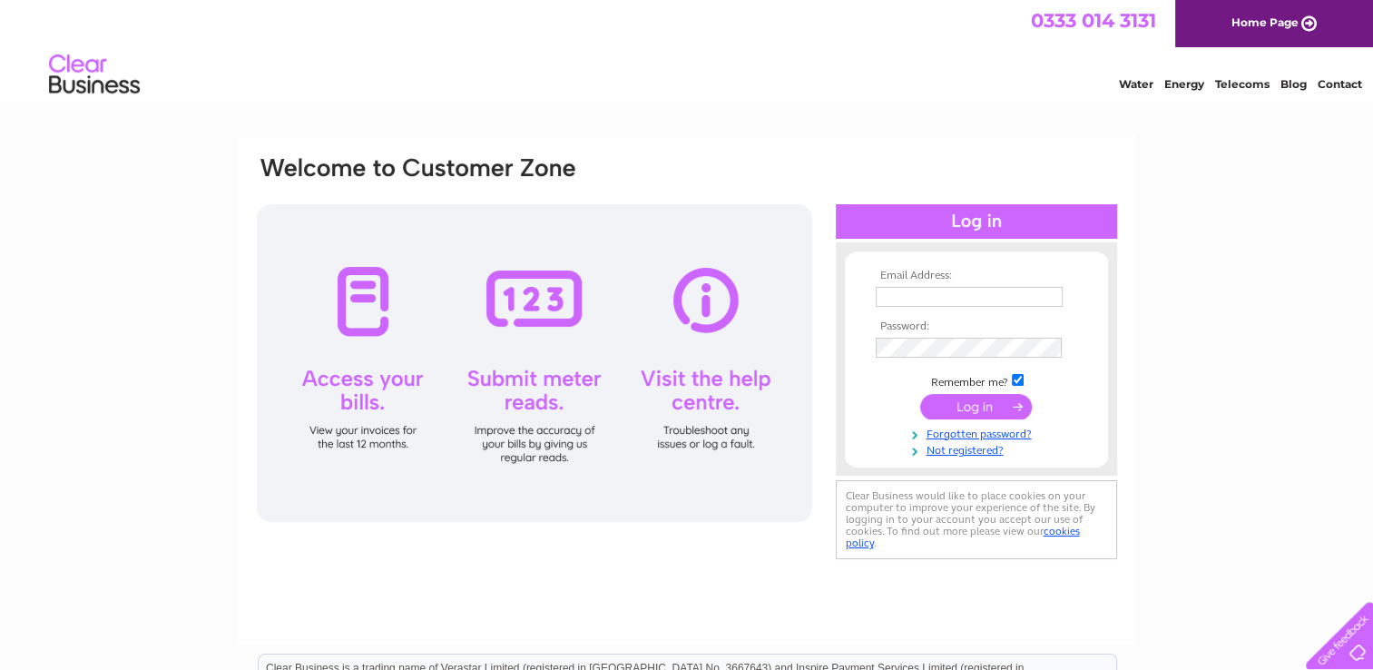 The width and height of the screenshot is (1373, 670). What do you see at coordinates (1136, 83) in the screenshot?
I see `a: Water` at bounding box center [1136, 83].